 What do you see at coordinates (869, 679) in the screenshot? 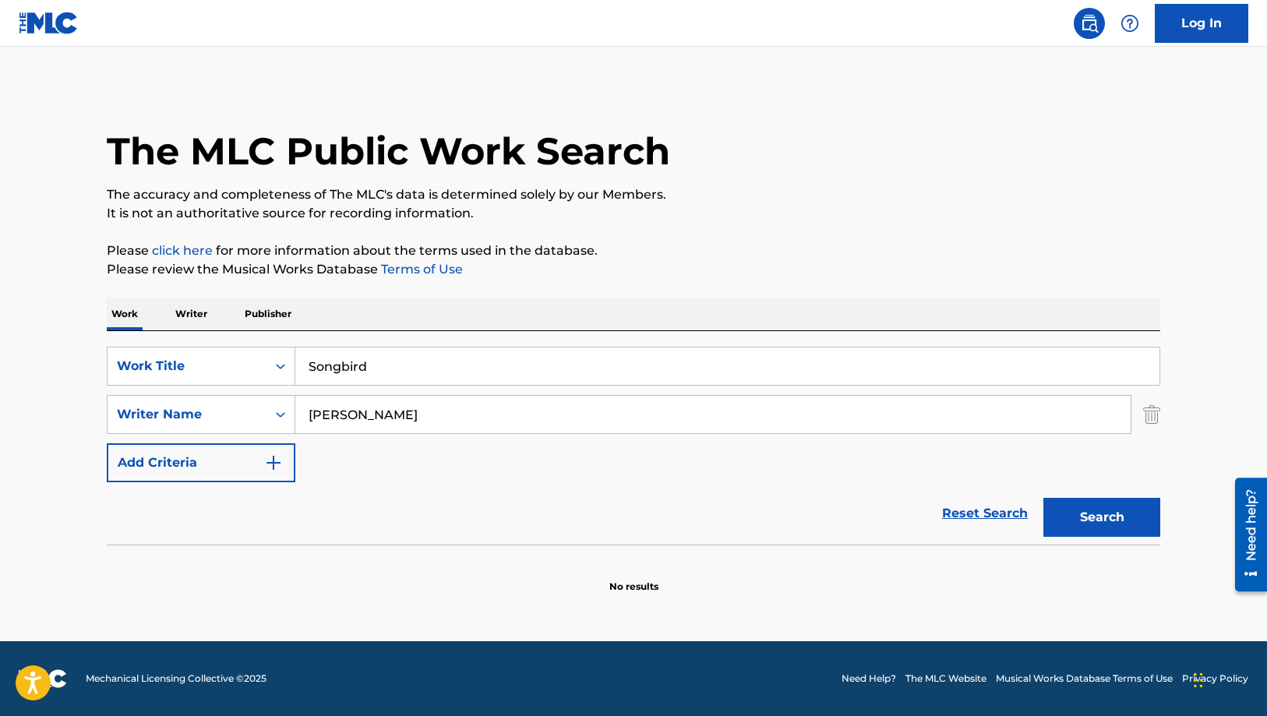
I see `a: Need Help?` at bounding box center [869, 679].